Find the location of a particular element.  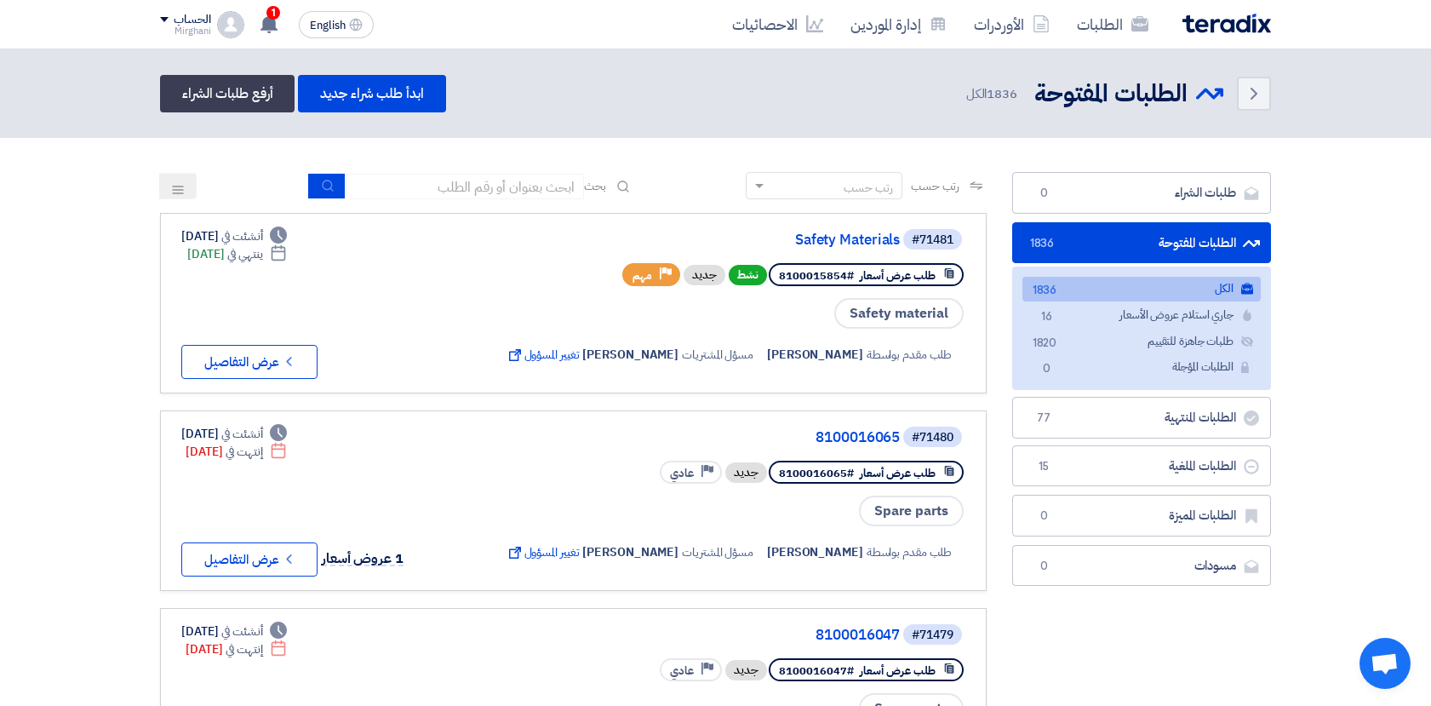

span: #8100016065 is located at coordinates (816, 472).